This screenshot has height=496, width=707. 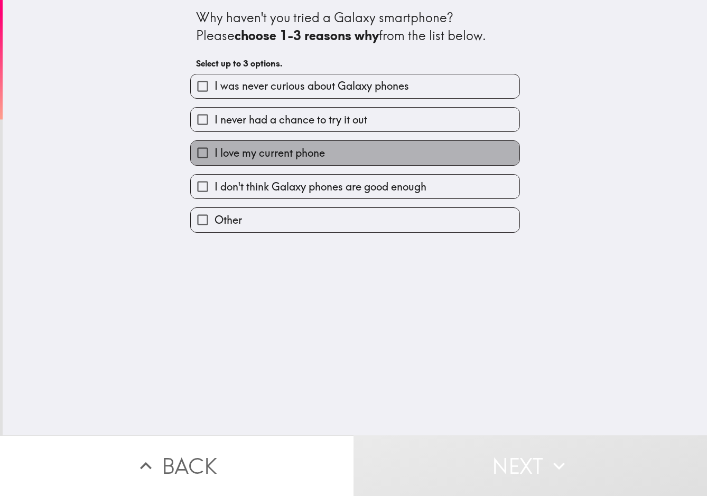 I want to click on b: choose 1-3 reasons why, so click(x=306, y=35).